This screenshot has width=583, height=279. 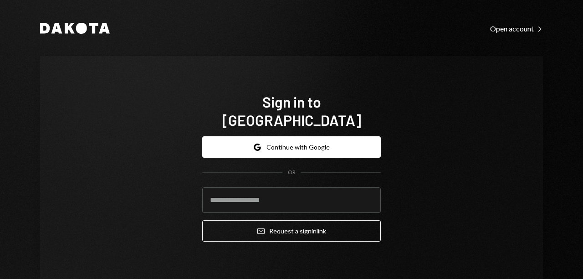 I want to click on button: Continue with Google, so click(x=292, y=147).